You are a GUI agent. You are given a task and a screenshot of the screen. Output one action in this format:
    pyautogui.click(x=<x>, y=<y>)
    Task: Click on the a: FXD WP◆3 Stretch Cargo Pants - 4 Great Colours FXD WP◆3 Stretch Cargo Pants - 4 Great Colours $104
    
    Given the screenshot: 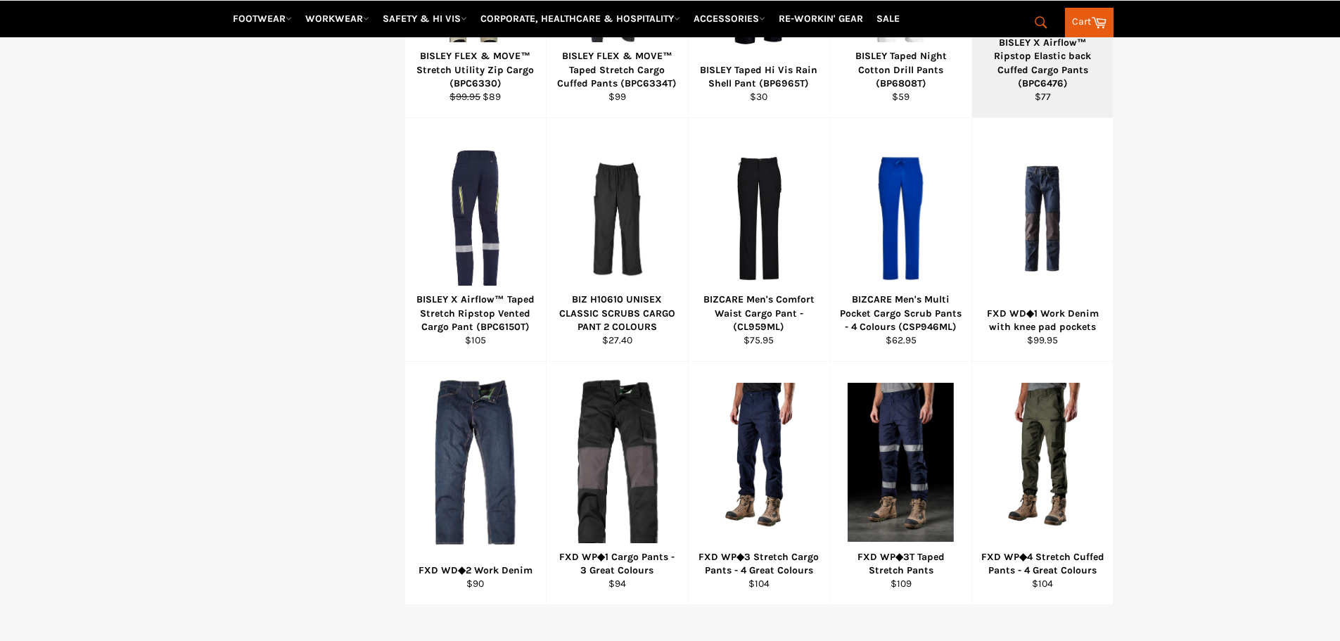 What is the action you would take?
    pyautogui.click(x=759, y=483)
    